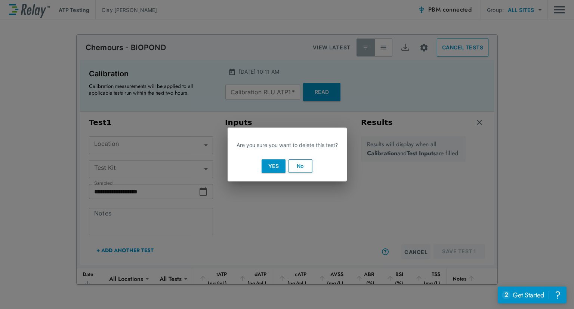 Image resolution: width=574 pixels, height=309 pixels. What do you see at coordinates (274, 166) in the screenshot?
I see `button: Yes` at bounding box center [274, 166].